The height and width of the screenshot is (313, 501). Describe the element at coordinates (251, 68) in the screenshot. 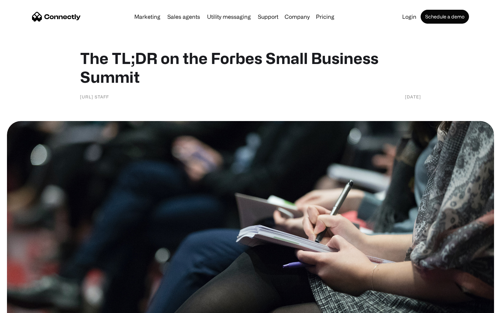

I see `h1: The TL;DR on the Forbes Small Business Summit` at that location.